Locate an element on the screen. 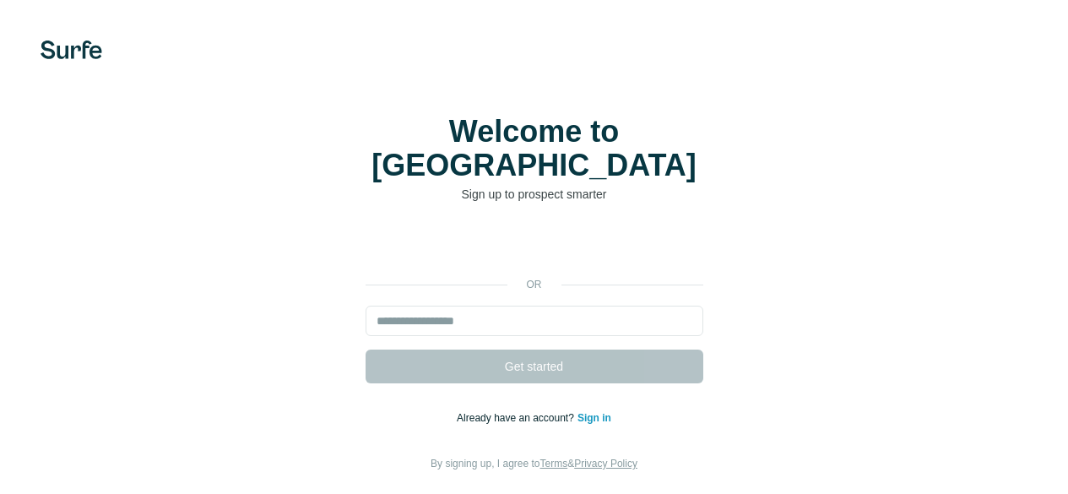 Image resolution: width=1068 pixels, height=494 pixels. p: Sign up to prospect smarter is located at coordinates (534, 194).